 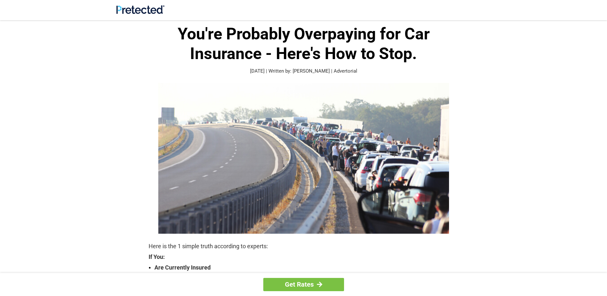 What do you see at coordinates (304, 247) in the screenshot?
I see `p: Here is the 1 simple truth according to experts:` at bounding box center [304, 247].